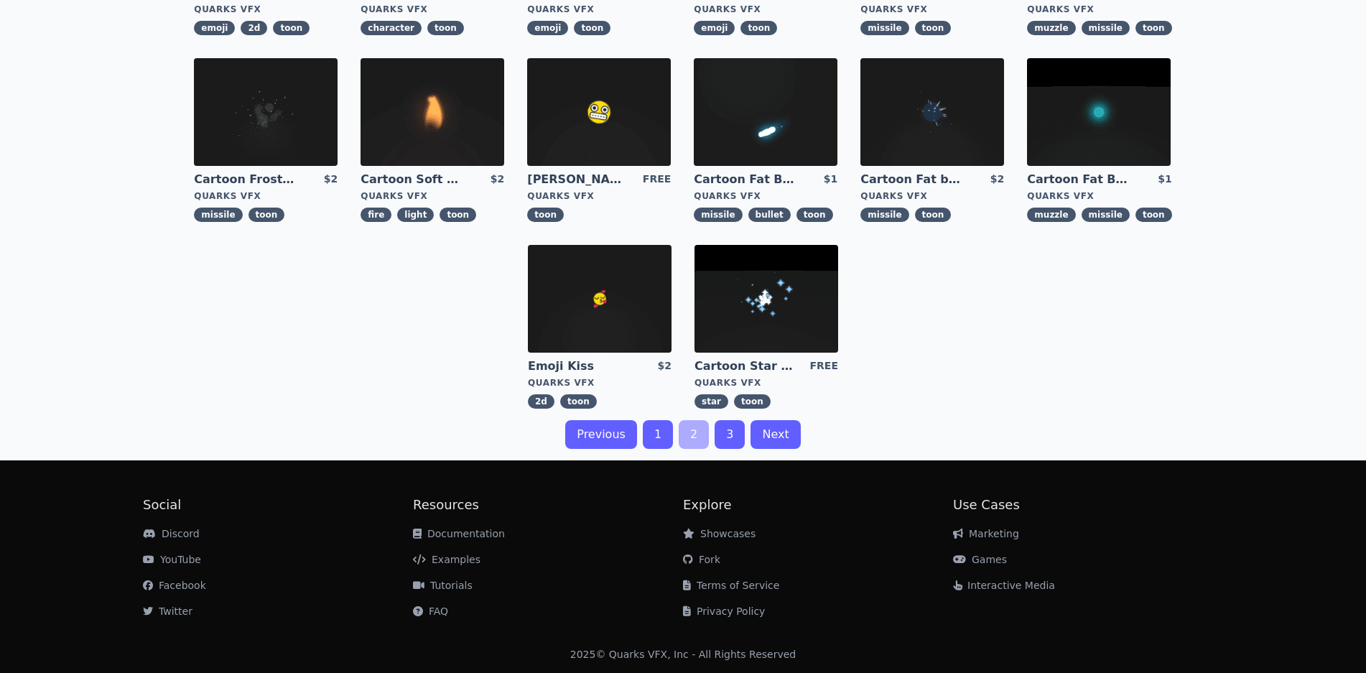 This screenshot has width=1366, height=673. I want to click on a: Previous, so click(601, 434).